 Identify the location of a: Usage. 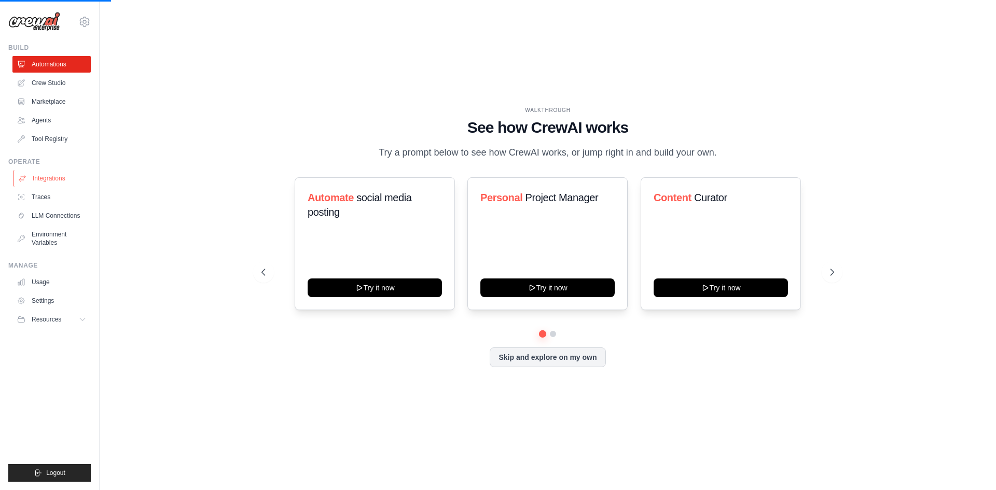
(51, 282).